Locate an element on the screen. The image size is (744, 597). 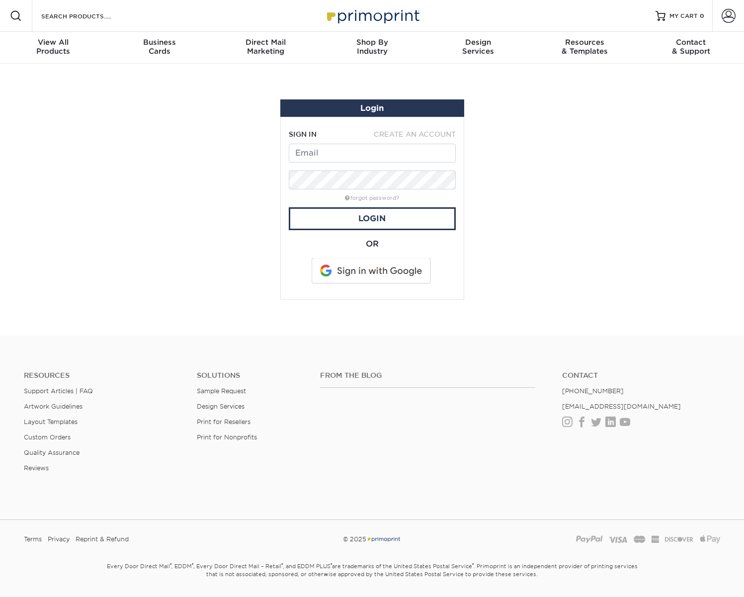
a: Print for Resellers is located at coordinates (224, 421).